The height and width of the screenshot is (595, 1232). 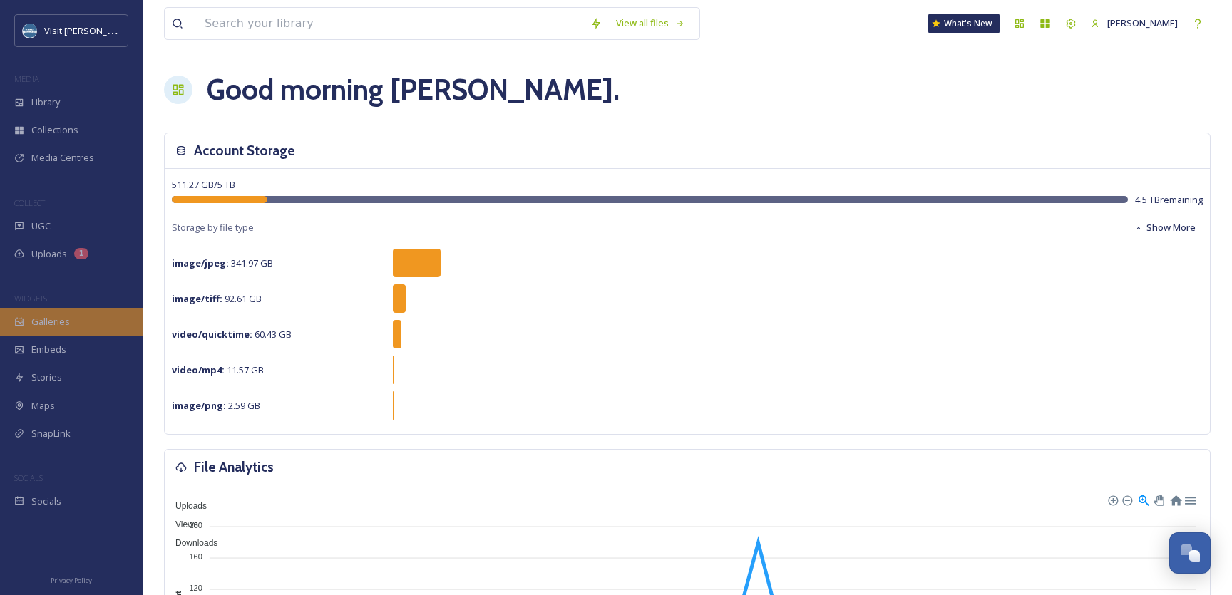 I want to click on h3: Account Storage, so click(x=244, y=150).